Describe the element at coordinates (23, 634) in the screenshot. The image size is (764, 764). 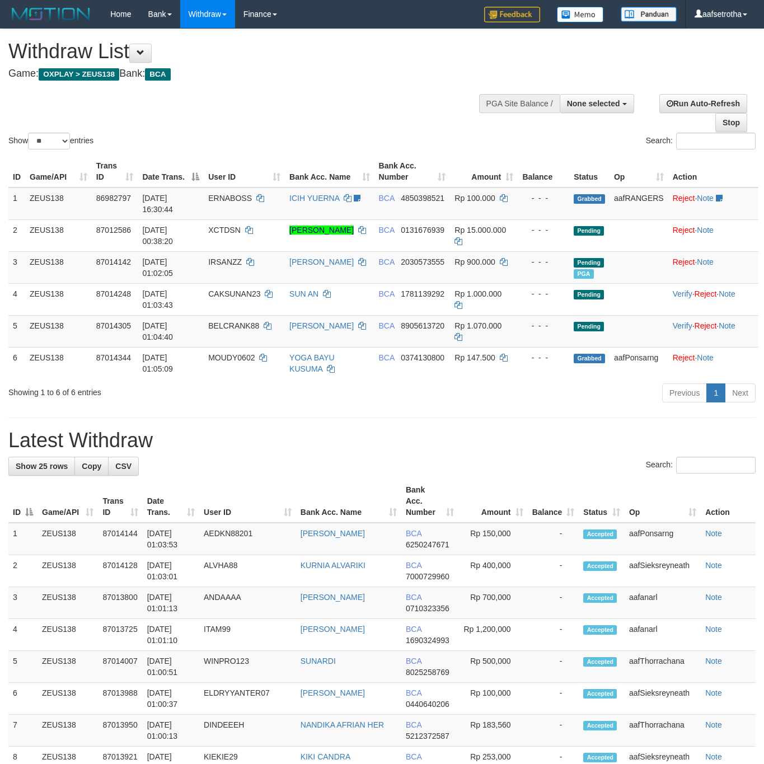
I see `td: 4` at that location.